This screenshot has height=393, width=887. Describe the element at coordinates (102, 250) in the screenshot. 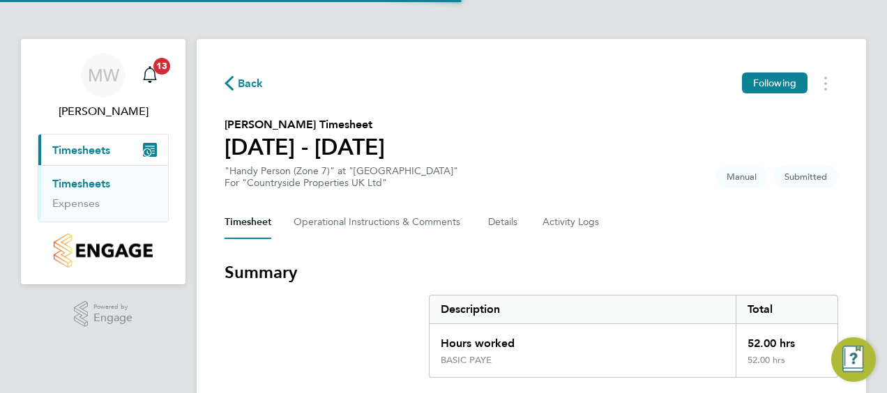

I see `img: countryside-properties-logo-retina.png` at that location.